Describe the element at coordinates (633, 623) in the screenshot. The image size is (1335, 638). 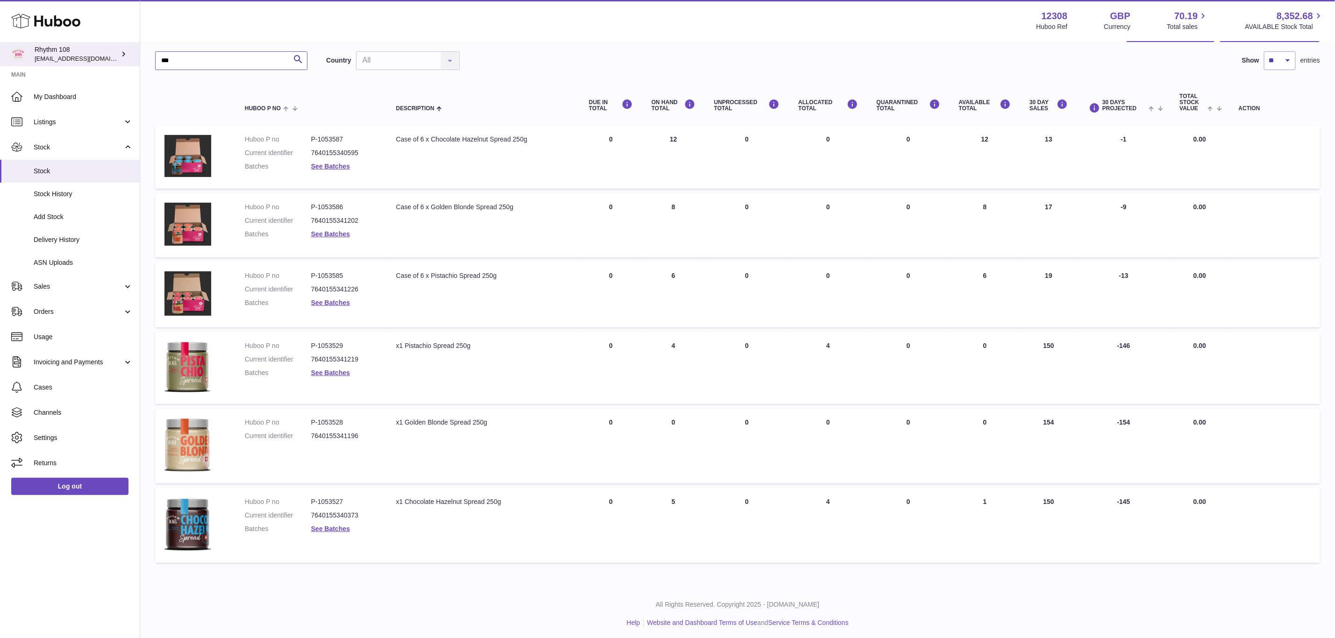
I see `a: Help` at that location.